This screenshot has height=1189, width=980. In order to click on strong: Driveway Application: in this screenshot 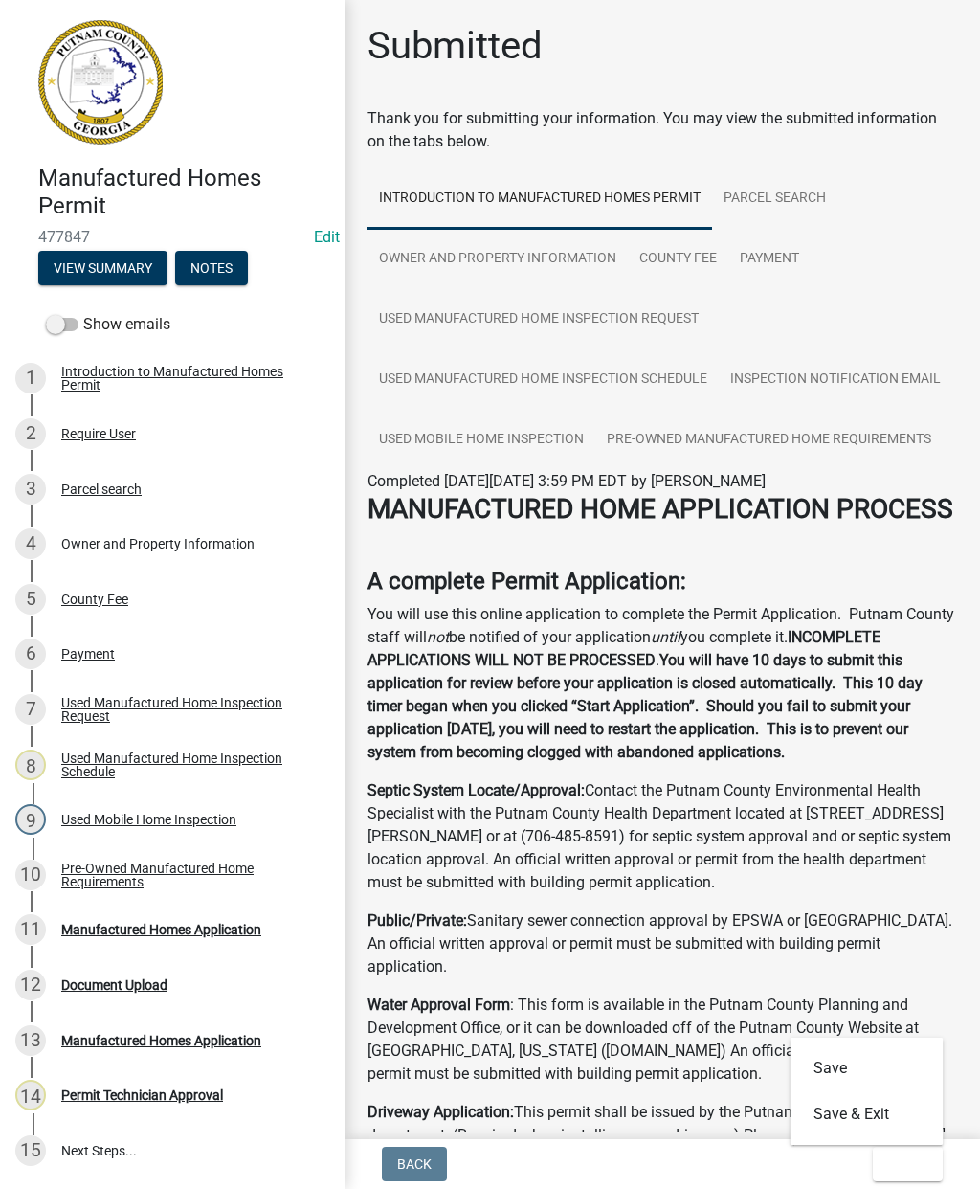, I will do `click(440, 1112)`.